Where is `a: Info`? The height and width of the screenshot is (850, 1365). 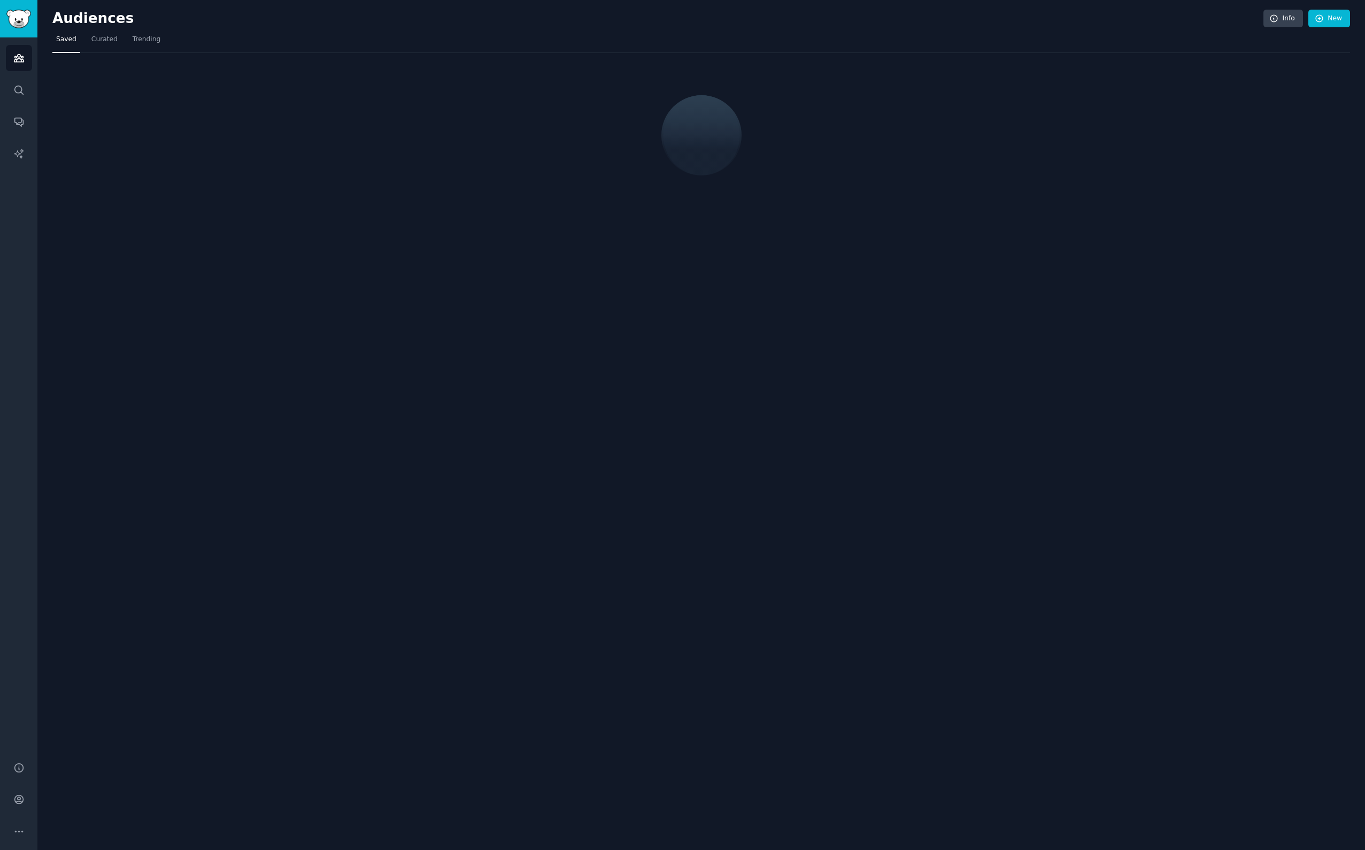
a: Info is located at coordinates (1283, 19).